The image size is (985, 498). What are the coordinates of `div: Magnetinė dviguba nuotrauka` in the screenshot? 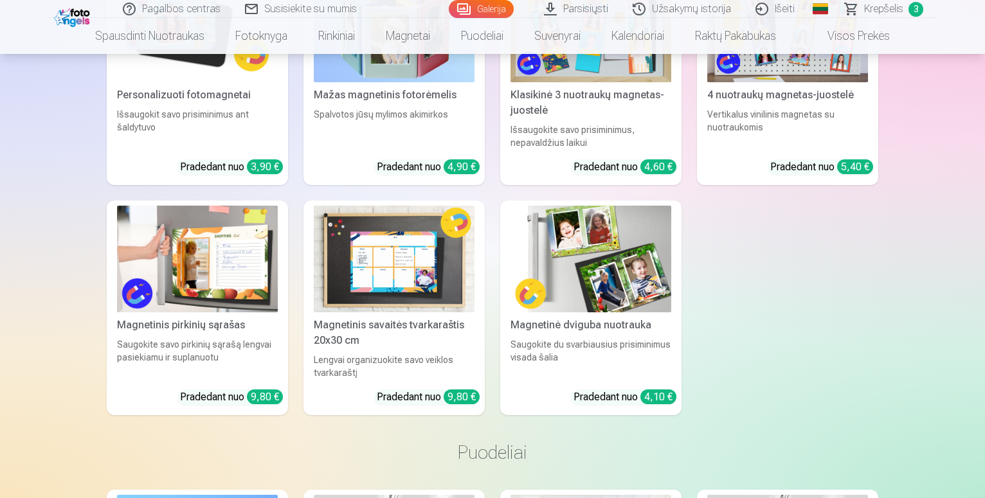 It's located at (591, 325).